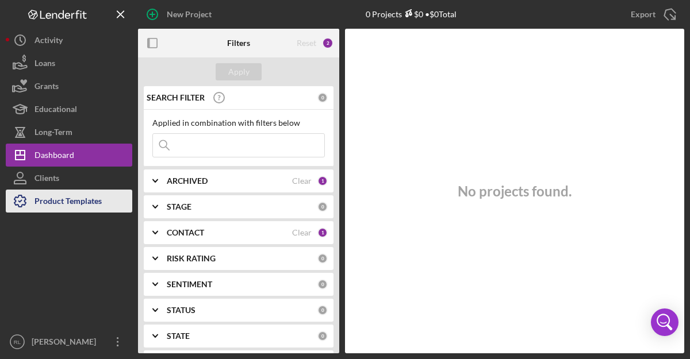  Describe the element at coordinates (69, 155) in the screenshot. I see `button: Dashboard` at that location.